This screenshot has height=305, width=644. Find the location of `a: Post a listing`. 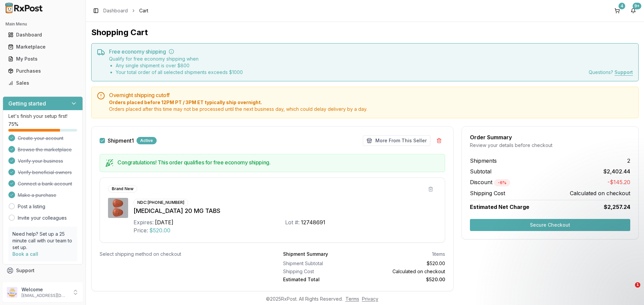

a: Post a listing is located at coordinates (32, 207).